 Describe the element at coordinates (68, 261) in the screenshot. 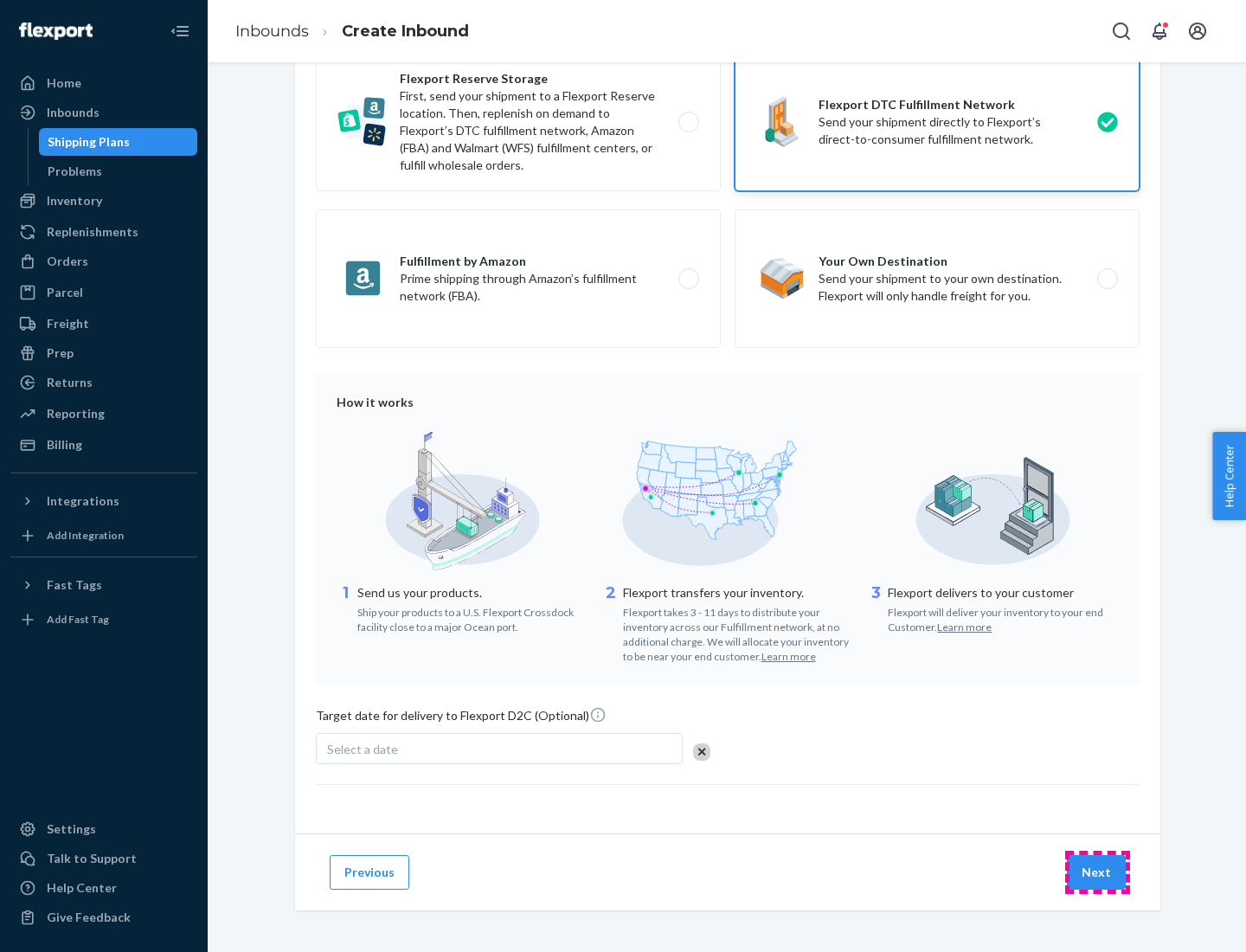

I see `div: Orders` at that location.